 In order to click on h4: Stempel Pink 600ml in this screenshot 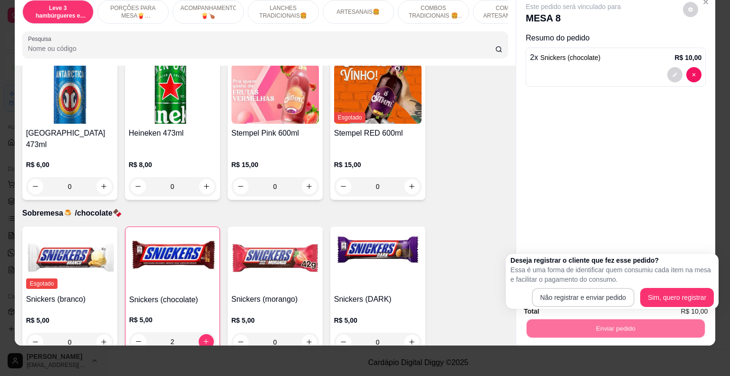, I will do `click(275, 133)`.